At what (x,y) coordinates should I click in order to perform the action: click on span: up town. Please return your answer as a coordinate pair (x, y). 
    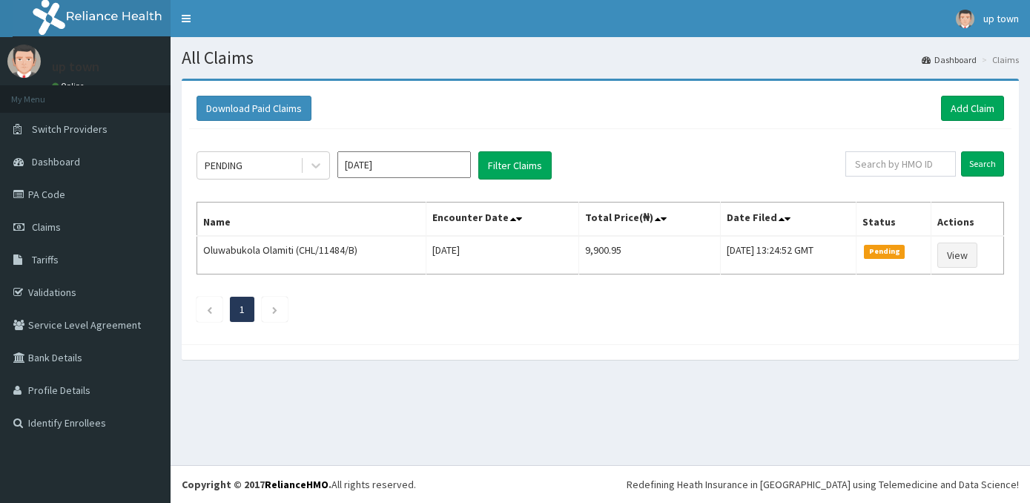
    Looking at the image, I should click on (1001, 19).